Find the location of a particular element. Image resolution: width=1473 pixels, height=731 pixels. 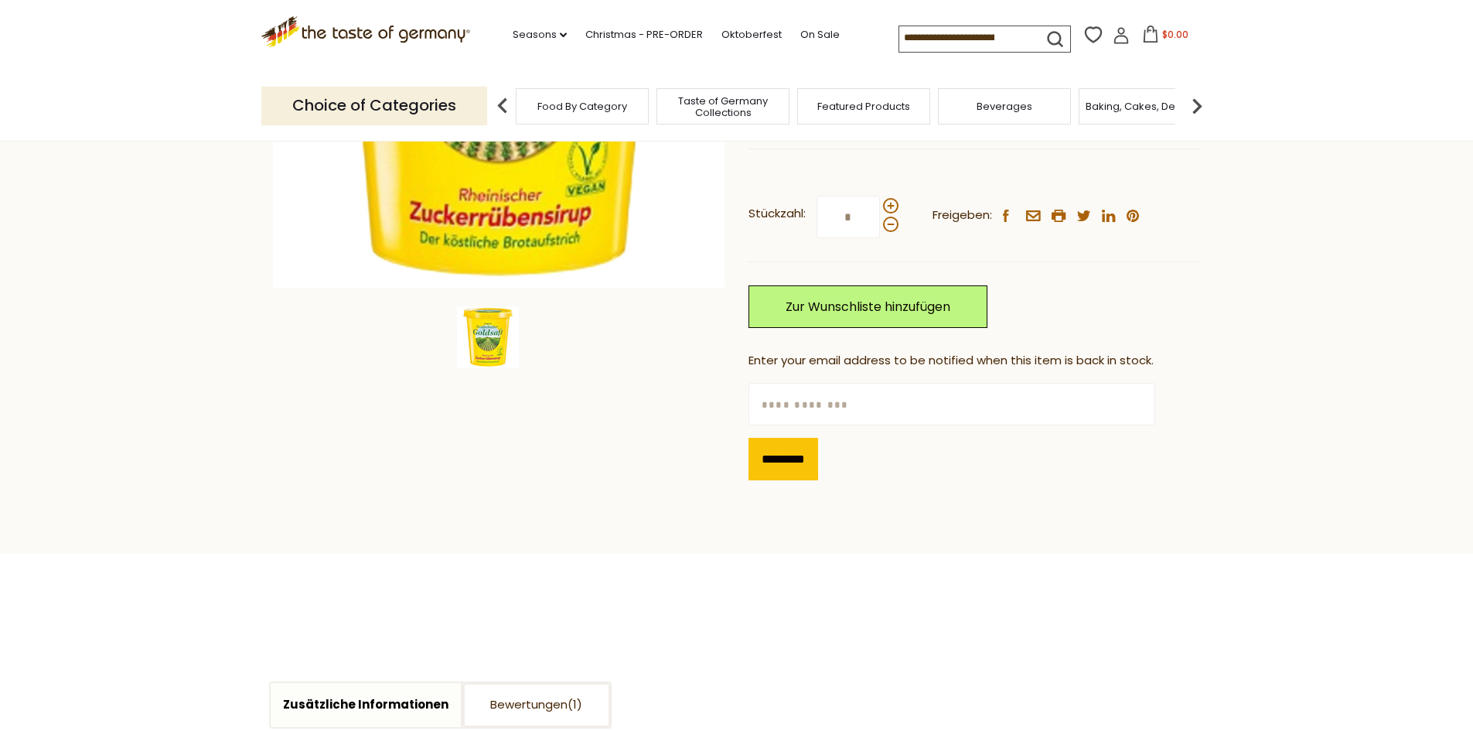

a: Baking, Cakes, Desserts is located at coordinates (1145, 106).